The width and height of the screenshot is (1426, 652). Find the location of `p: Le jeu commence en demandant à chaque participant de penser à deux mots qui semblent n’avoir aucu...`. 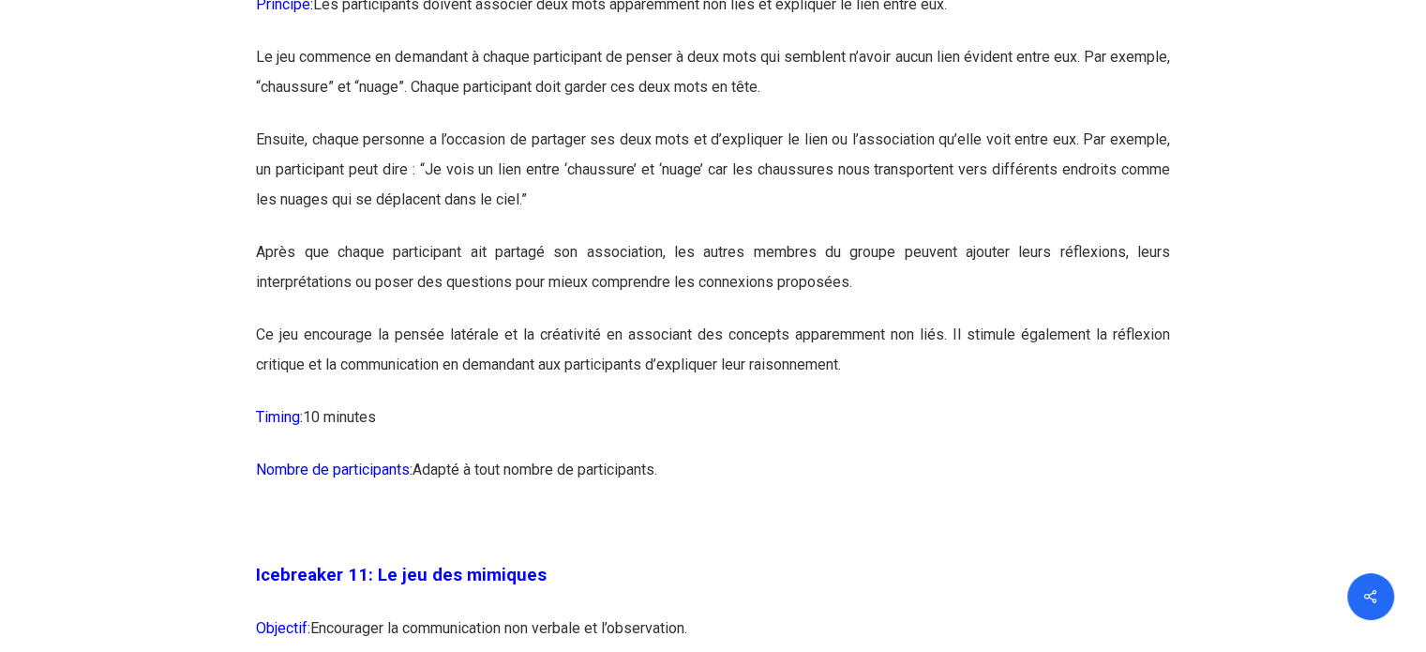

p: Le jeu commence en demandant à chaque participant de penser à deux mots qui semblent n’avoir aucu... is located at coordinates (713, 83).